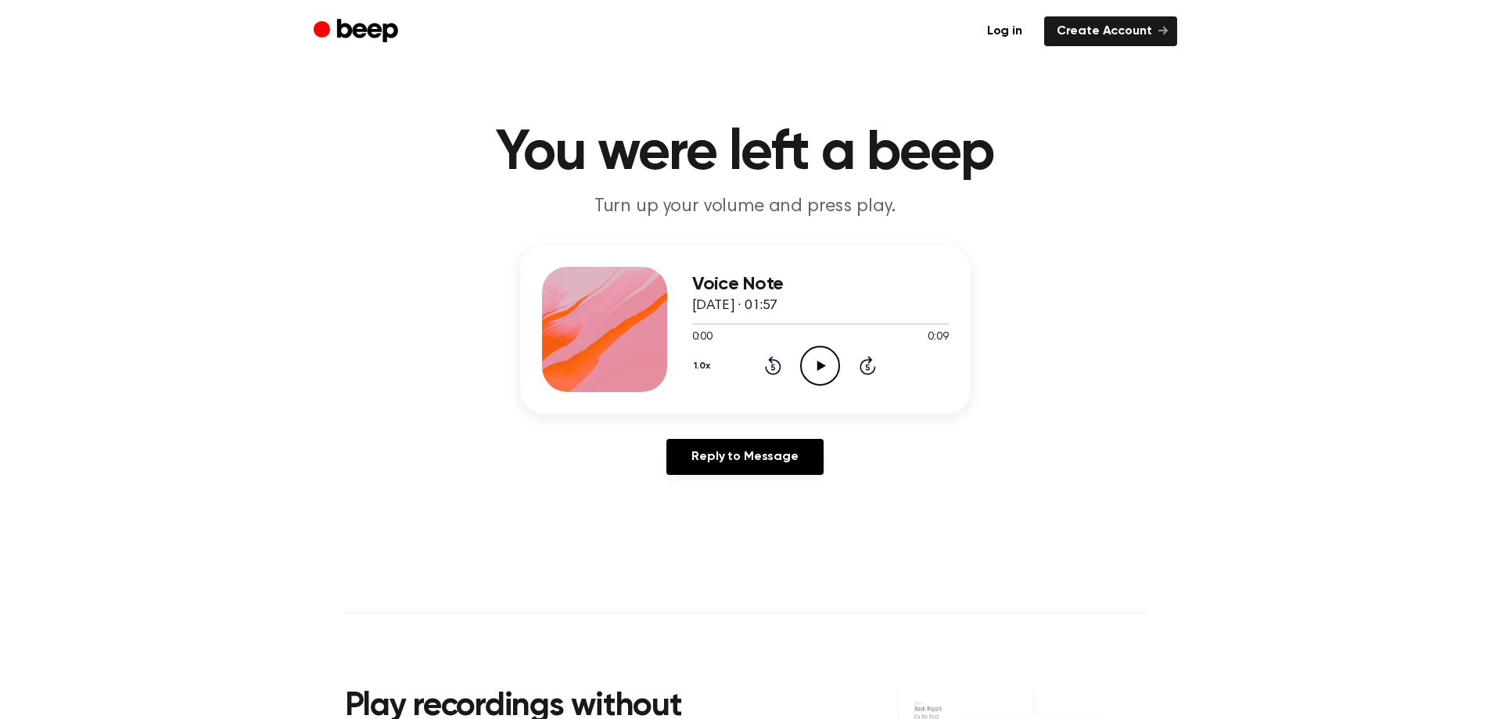 The height and width of the screenshot is (719, 1490). What do you see at coordinates (745, 153) in the screenshot?
I see `h1: You were left a beep` at bounding box center [745, 153].